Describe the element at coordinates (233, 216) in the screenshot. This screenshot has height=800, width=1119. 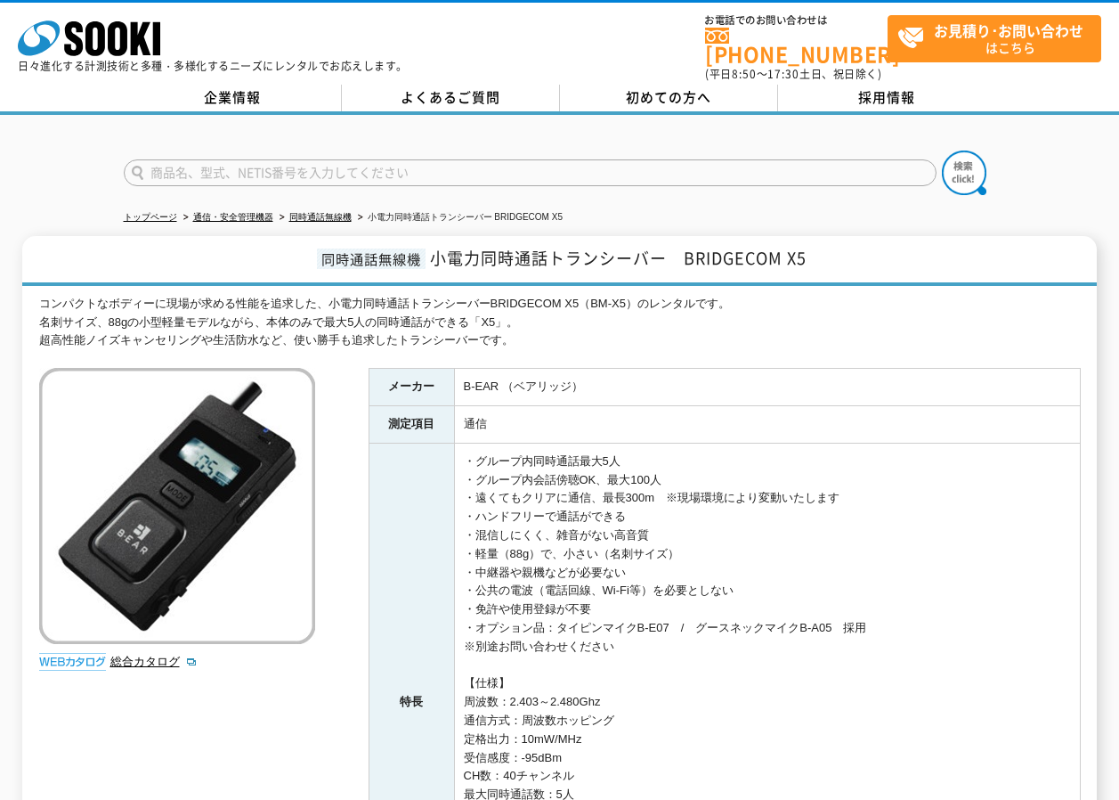
I see `a: 通信・安全管理機器` at that location.